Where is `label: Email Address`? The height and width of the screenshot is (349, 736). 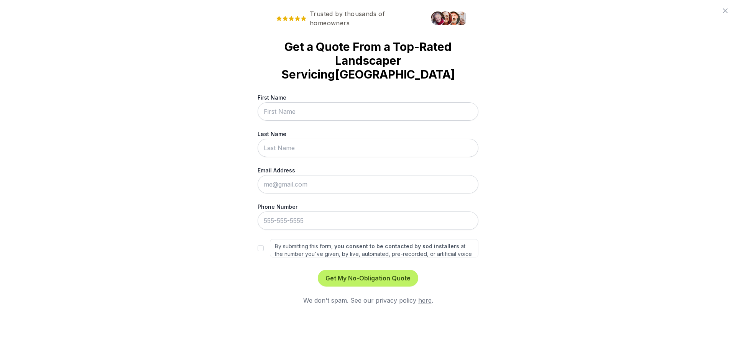
label: Email Address is located at coordinates (368, 170).